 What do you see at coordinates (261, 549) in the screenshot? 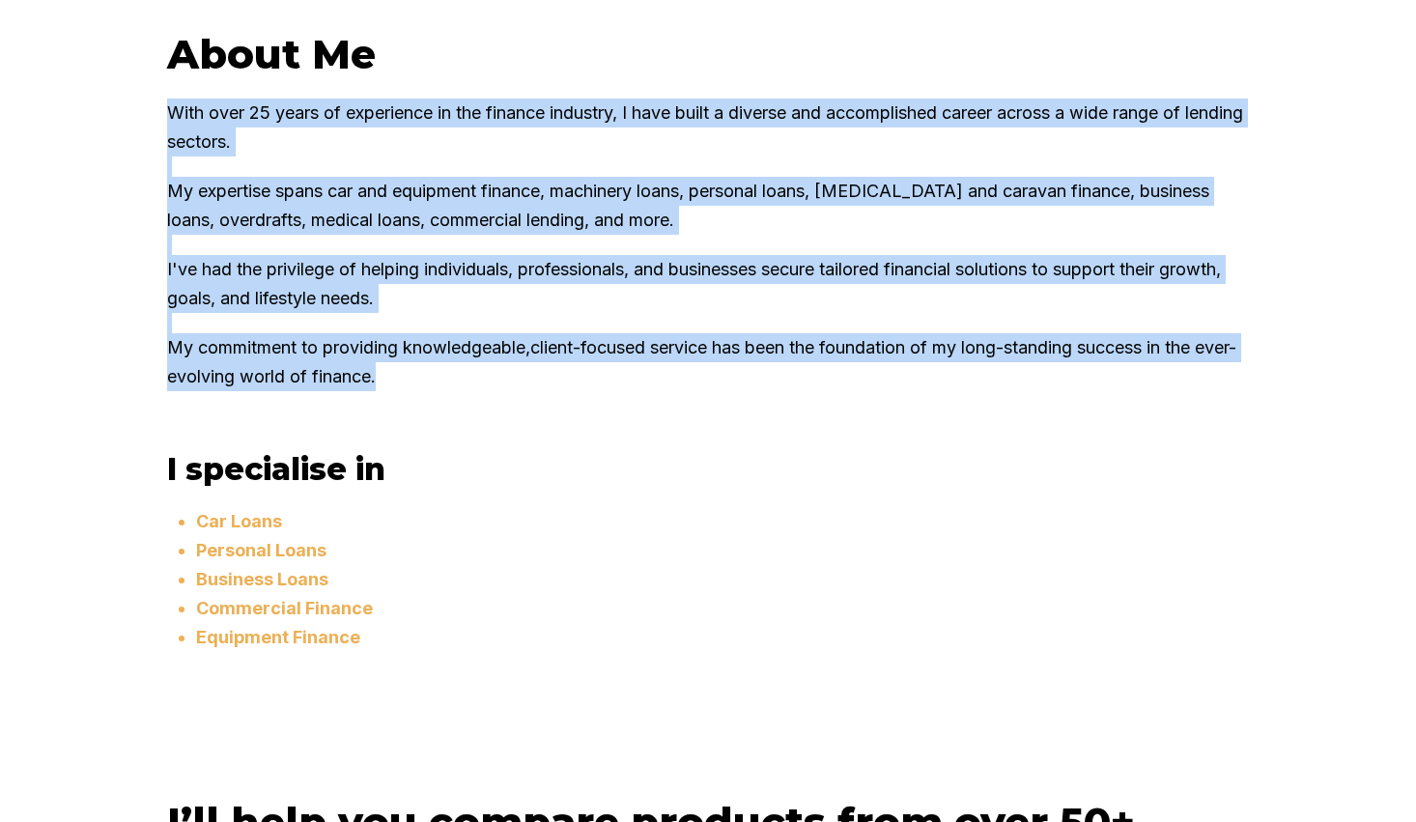
I see `a: Personal Loans` at bounding box center [261, 549].